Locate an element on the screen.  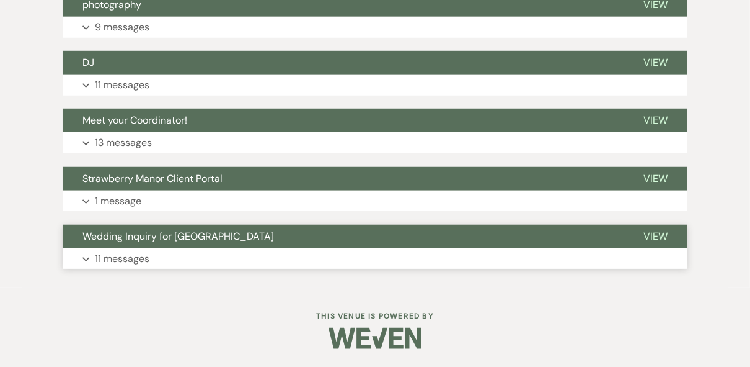
button: 13 messages is located at coordinates (375, 143).